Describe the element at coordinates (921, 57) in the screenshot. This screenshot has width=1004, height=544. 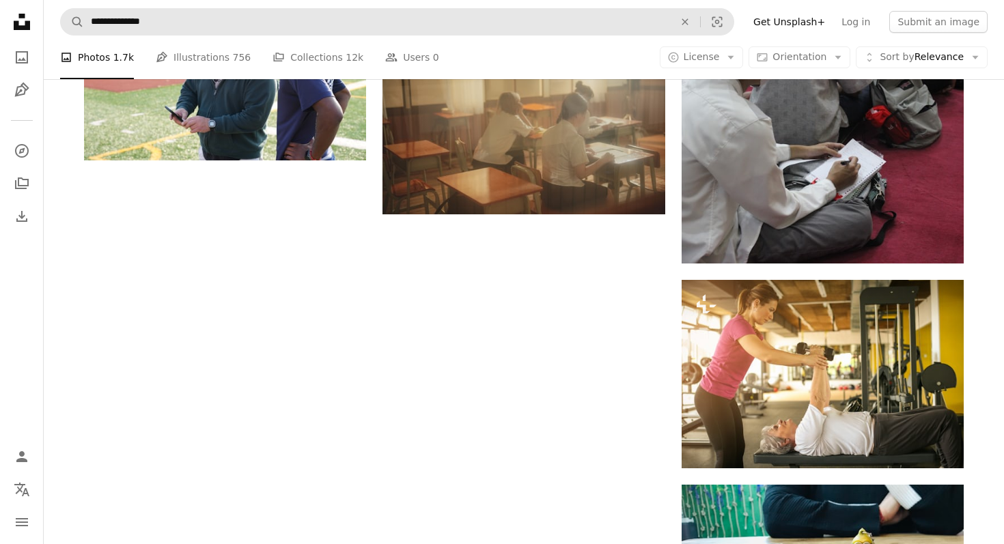
I see `span: Relevance` at that location.